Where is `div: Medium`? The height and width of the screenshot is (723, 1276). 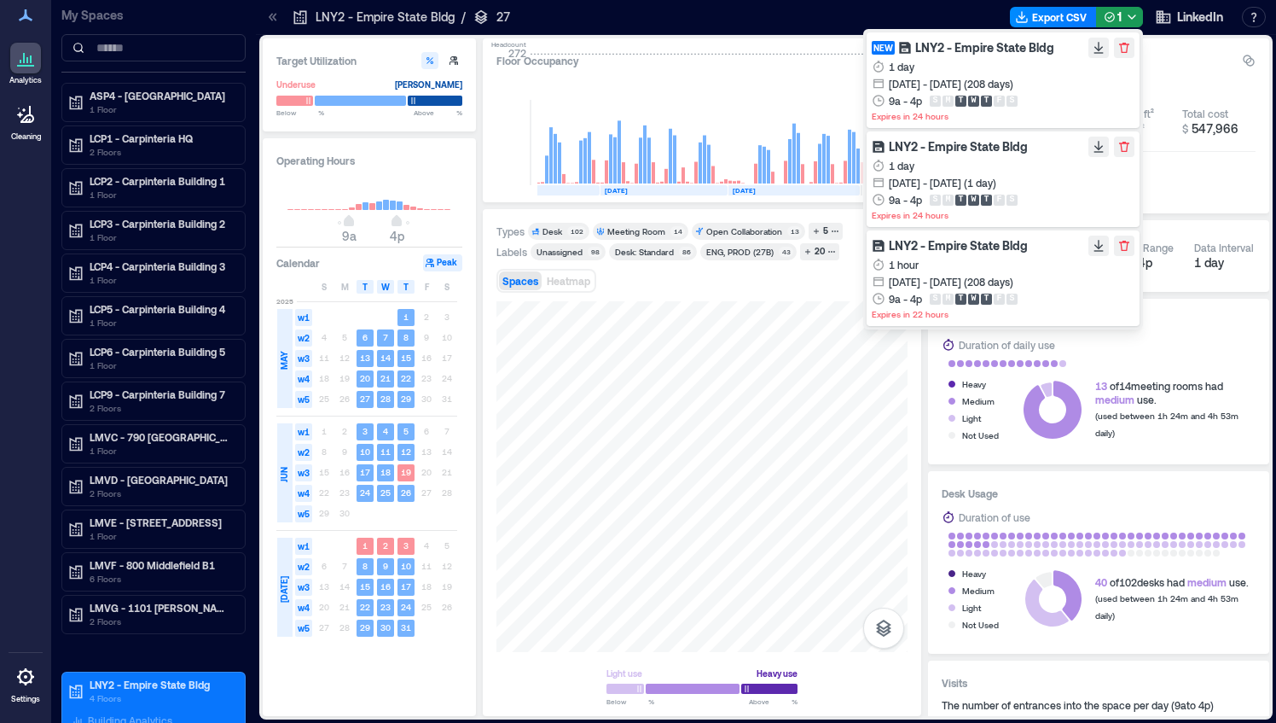
div: Medium is located at coordinates (979, 401).